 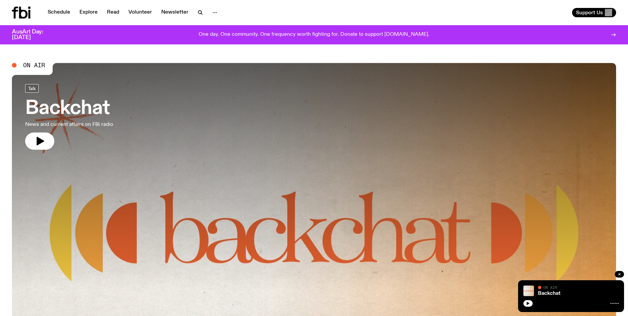 What do you see at coordinates (113, 13) in the screenshot?
I see `a: Read` at bounding box center [113, 13].